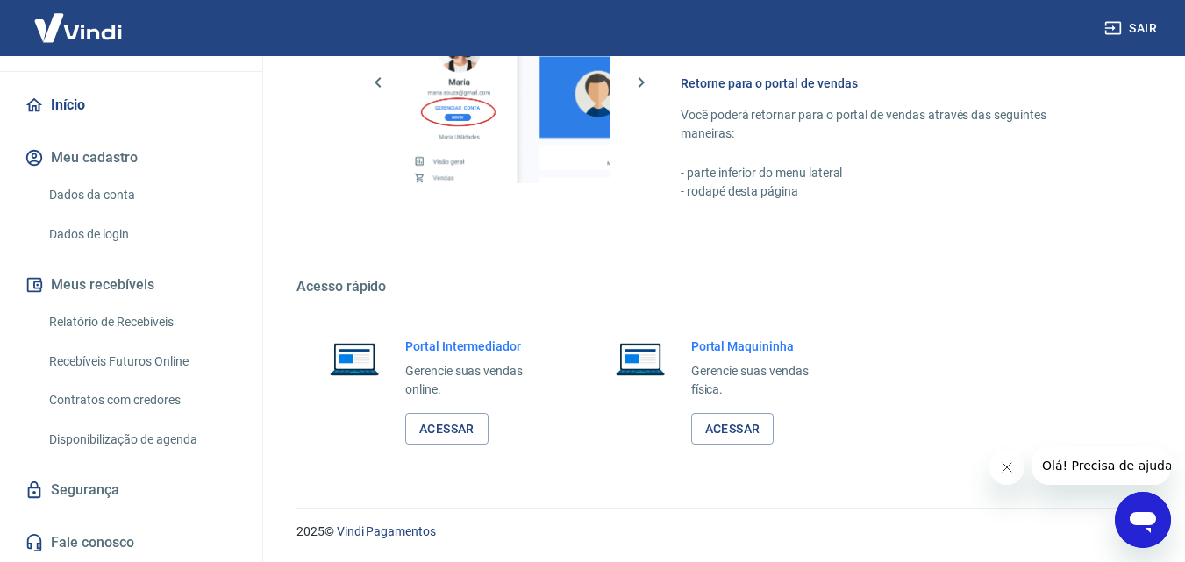 This screenshot has height=562, width=1185. Describe the element at coordinates (890, 191) in the screenshot. I see `p: - rodapé desta página` at that location.